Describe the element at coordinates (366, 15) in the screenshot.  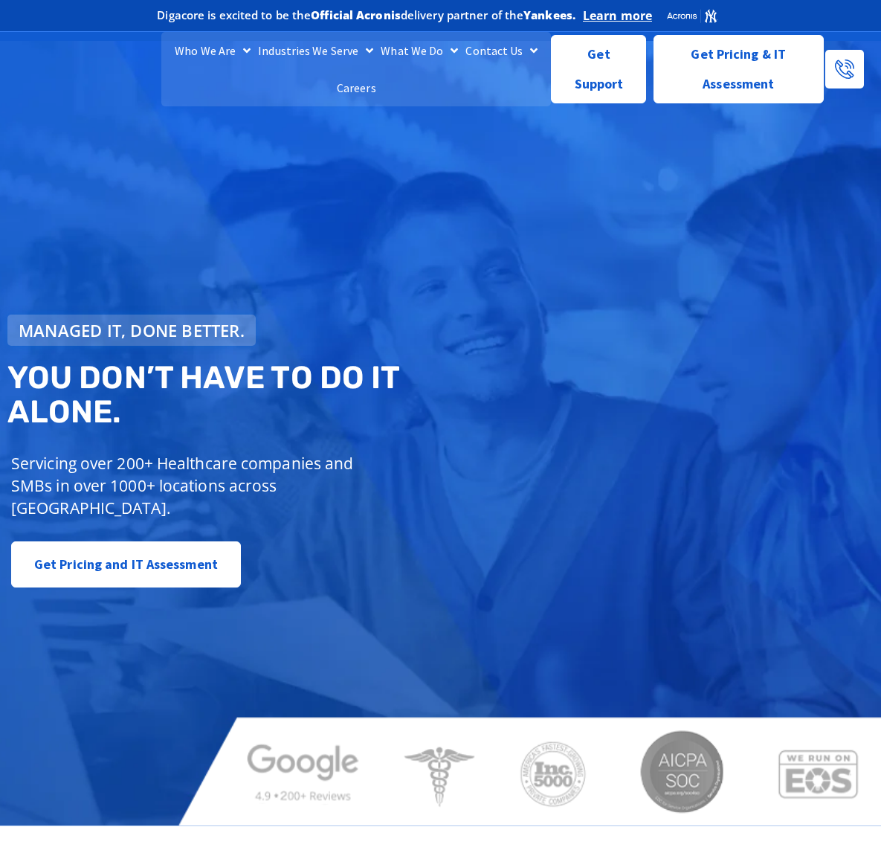
I see `h2: Digacore is excited to be the delivery partner of the` at that location.